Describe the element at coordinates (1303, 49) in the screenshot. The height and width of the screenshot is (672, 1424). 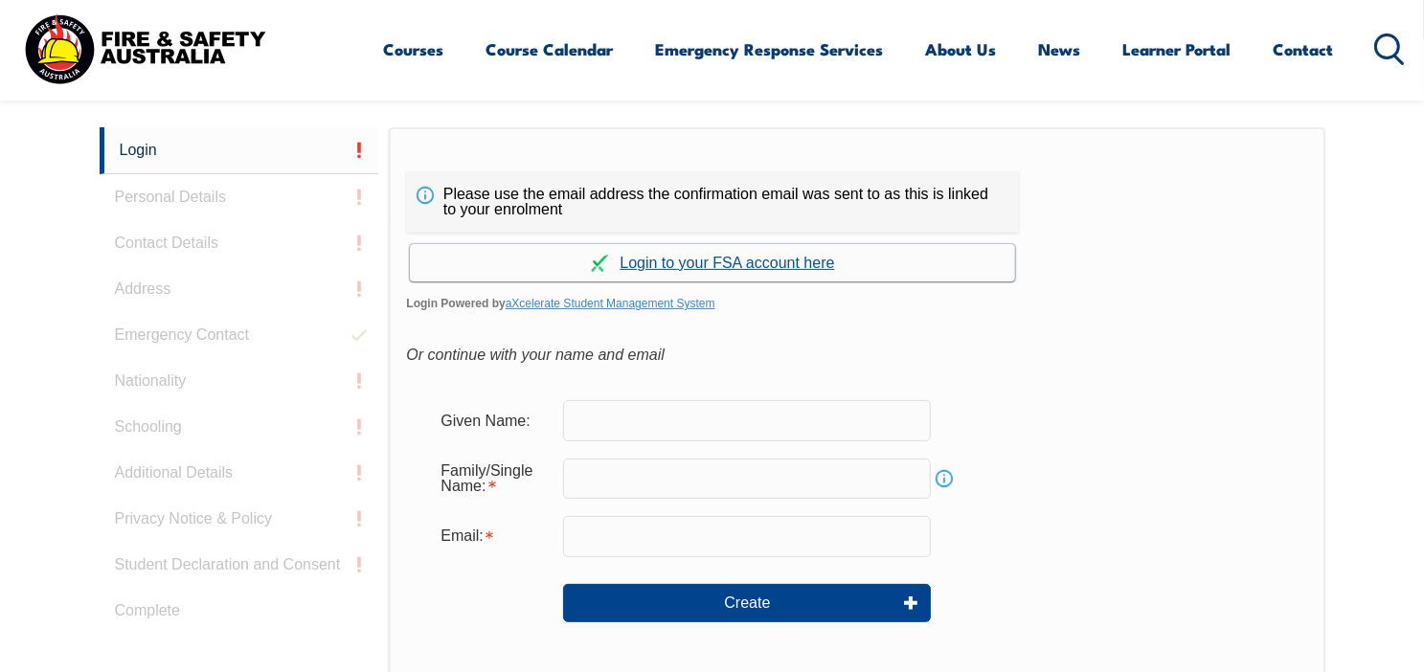
I see `a: Contact` at that location.